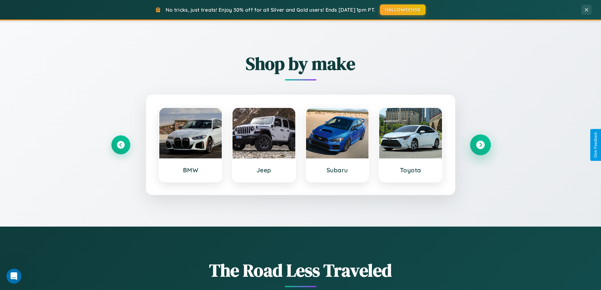 Image resolution: width=601 pixels, height=290 pixels. I want to click on div: Give Feedback, so click(596, 145).